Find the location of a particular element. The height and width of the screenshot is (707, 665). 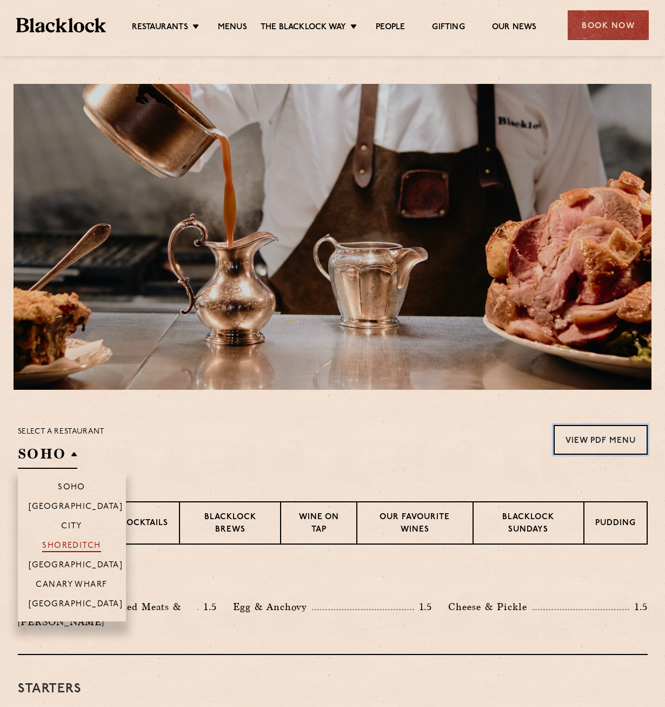

p: Soho is located at coordinates (71, 488).